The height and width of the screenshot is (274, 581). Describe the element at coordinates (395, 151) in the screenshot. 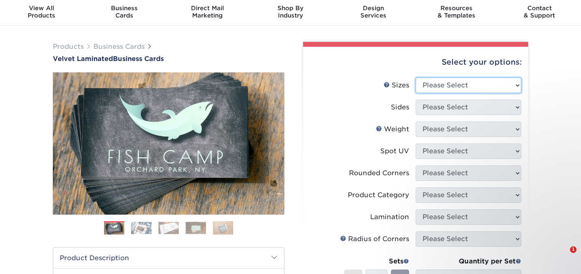

I see `div: Spot UV` at that location.